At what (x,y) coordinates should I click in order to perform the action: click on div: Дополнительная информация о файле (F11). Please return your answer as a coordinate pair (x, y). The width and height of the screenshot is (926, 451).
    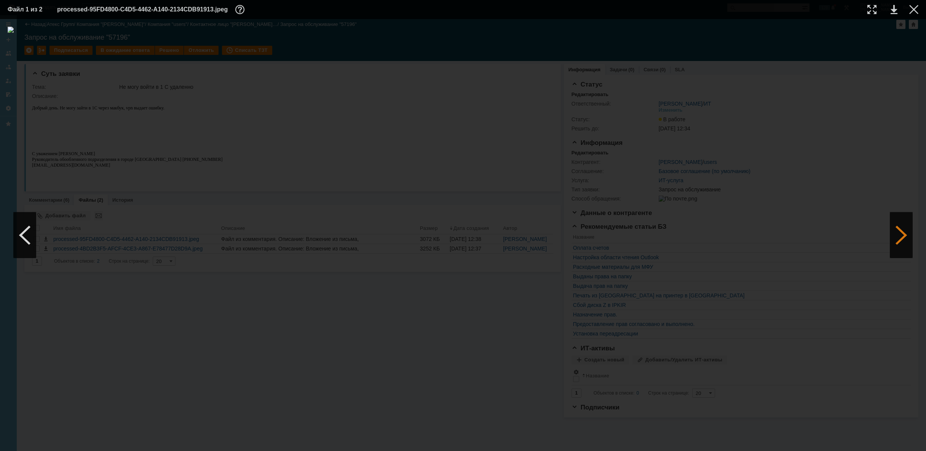
    Looking at the image, I should click on (241, 10).